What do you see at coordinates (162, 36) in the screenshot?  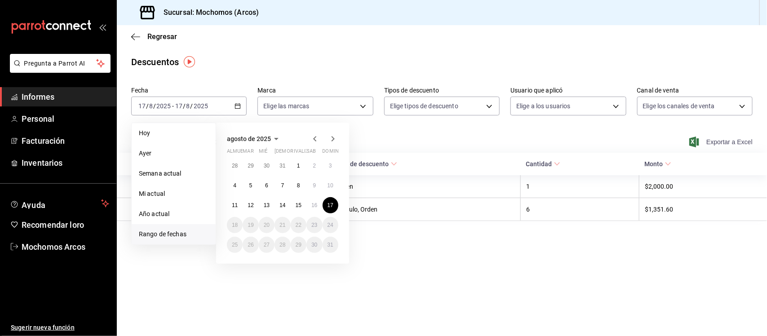 I see `font: Regresar` at bounding box center [162, 36].